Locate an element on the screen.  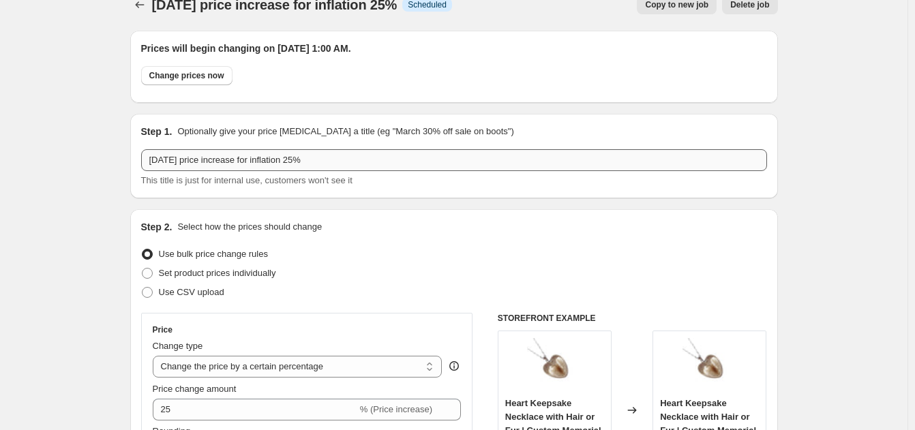
input: 30% off holiday sale is located at coordinates (454, 160).